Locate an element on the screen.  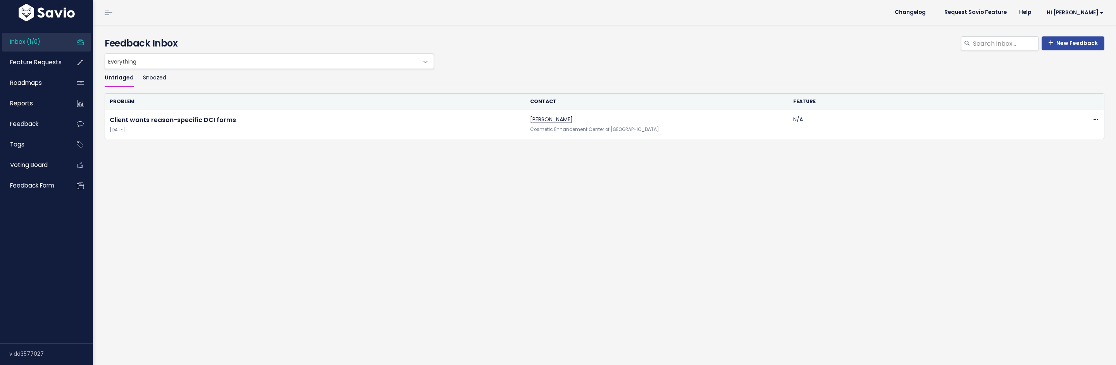
a: Voting Board is located at coordinates (33, 165).